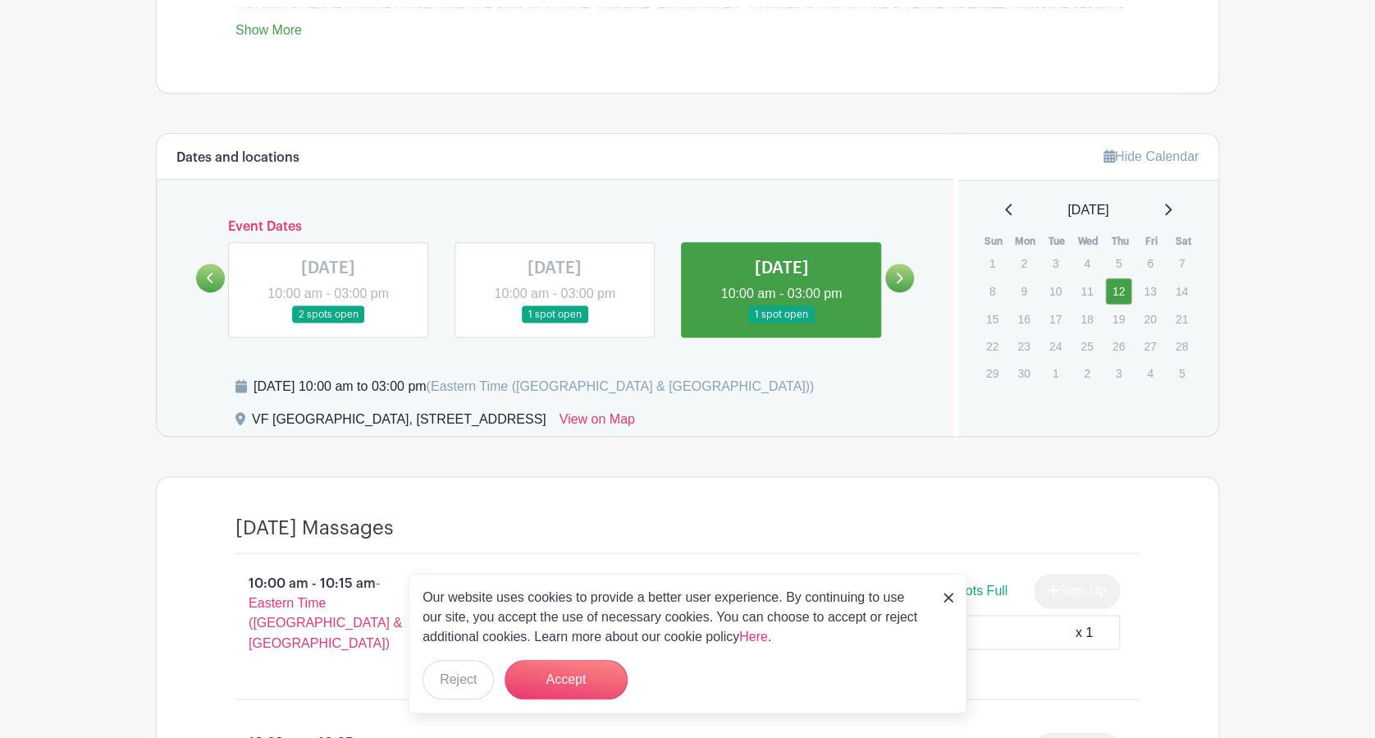 The image size is (1375, 738). Describe the element at coordinates (1119, 345) in the screenshot. I see `p: 26` at that location.